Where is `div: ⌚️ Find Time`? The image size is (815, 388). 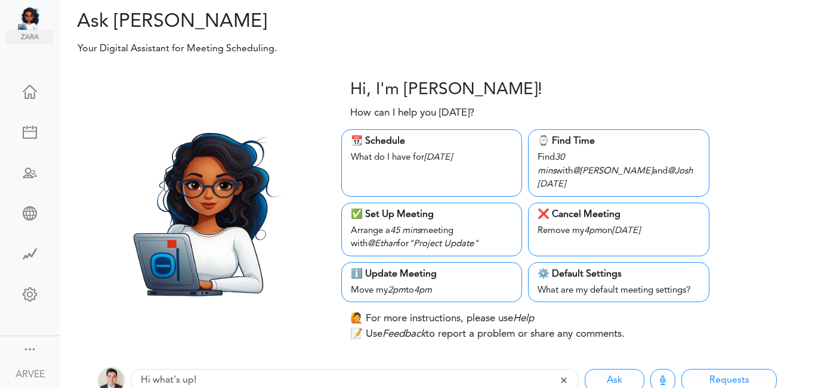 div: ⌚️ Find Time is located at coordinates (618, 141).